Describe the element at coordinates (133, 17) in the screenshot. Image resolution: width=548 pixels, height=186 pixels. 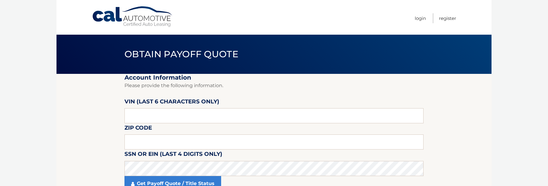
I see `a: Cal Automotive` at that location.